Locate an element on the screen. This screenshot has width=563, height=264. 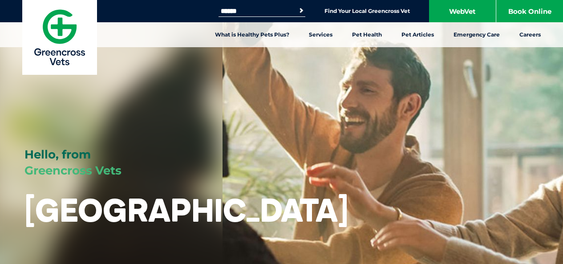
span: Greencross Vets is located at coordinates (73, 170).